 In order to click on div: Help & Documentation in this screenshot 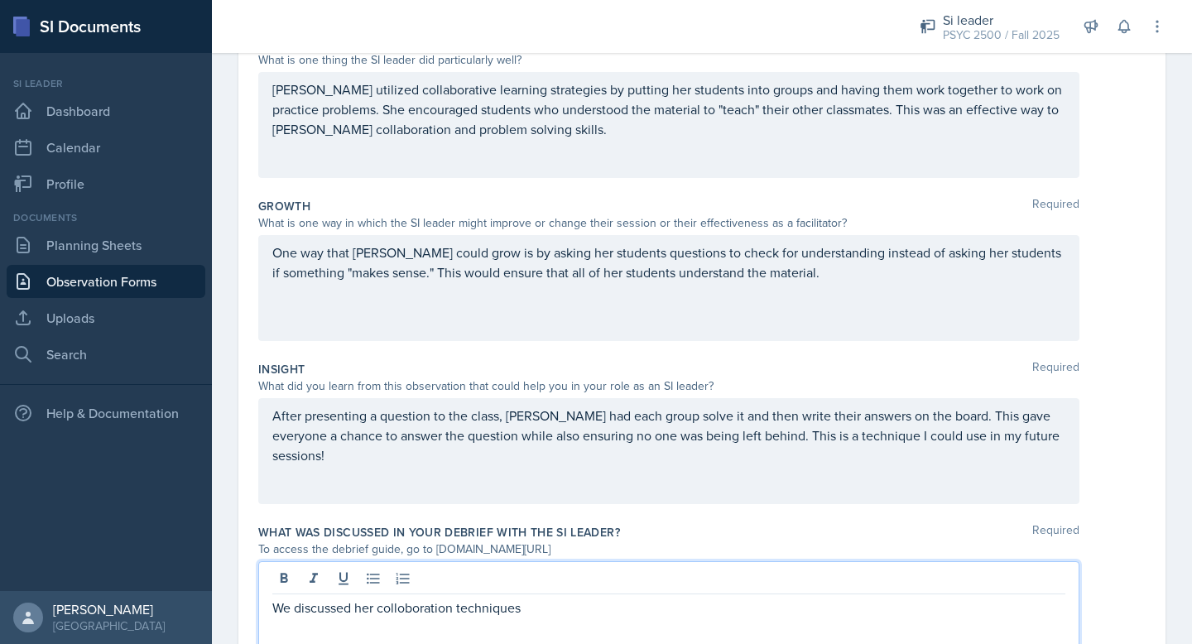, I will do `click(106, 413)`.